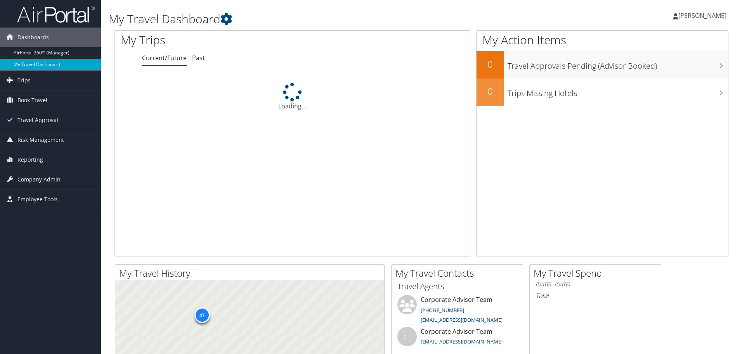 The width and height of the screenshot is (742, 354). Describe the element at coordinates (618, 64) in the screenshot. I see `h3: Travel Approvals Pending (Advisor Booked)` at that location.